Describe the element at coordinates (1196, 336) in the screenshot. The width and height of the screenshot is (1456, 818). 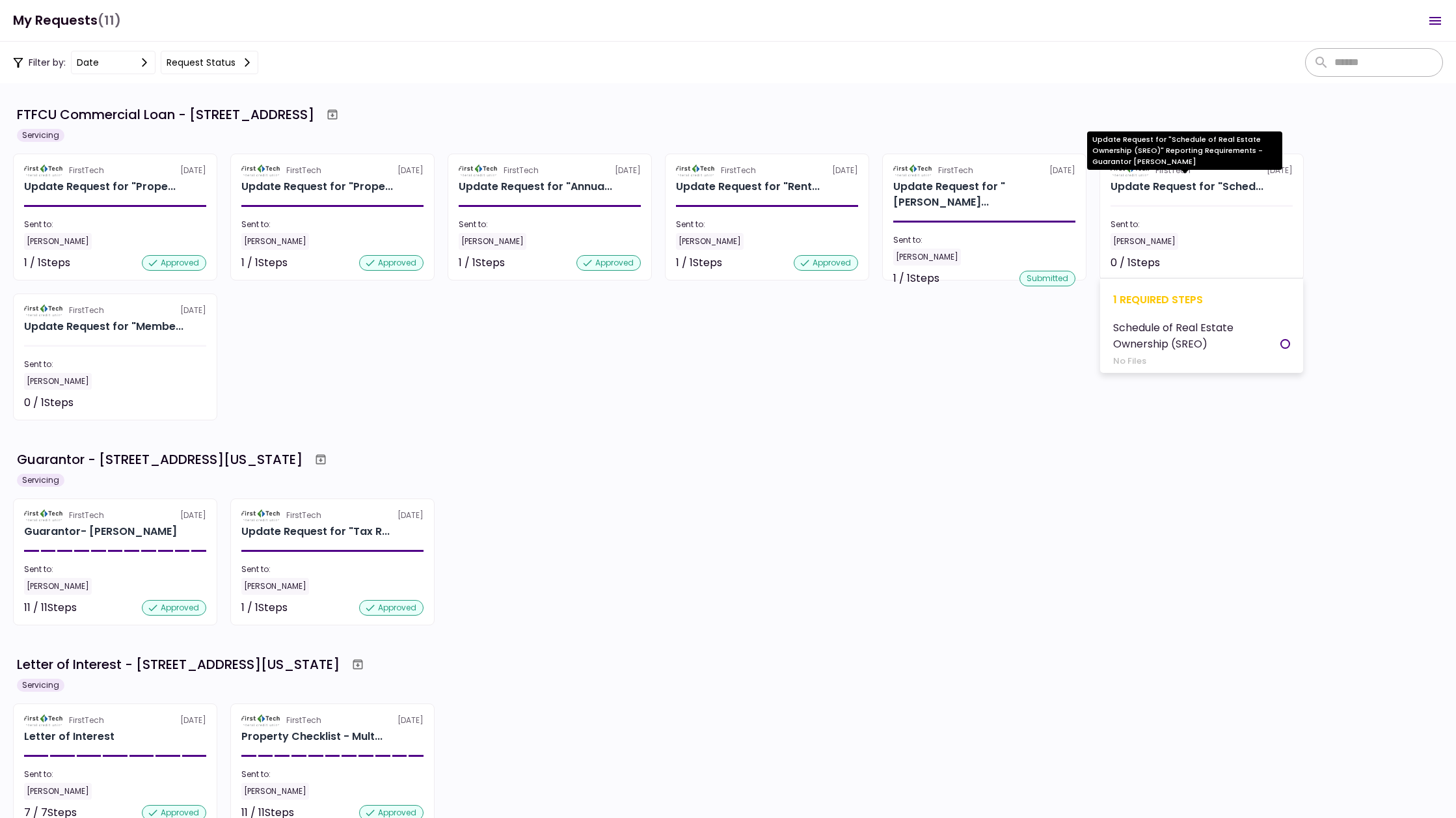
I see `div: Schedule of Real Estate Ownership (SREO)` at that location.